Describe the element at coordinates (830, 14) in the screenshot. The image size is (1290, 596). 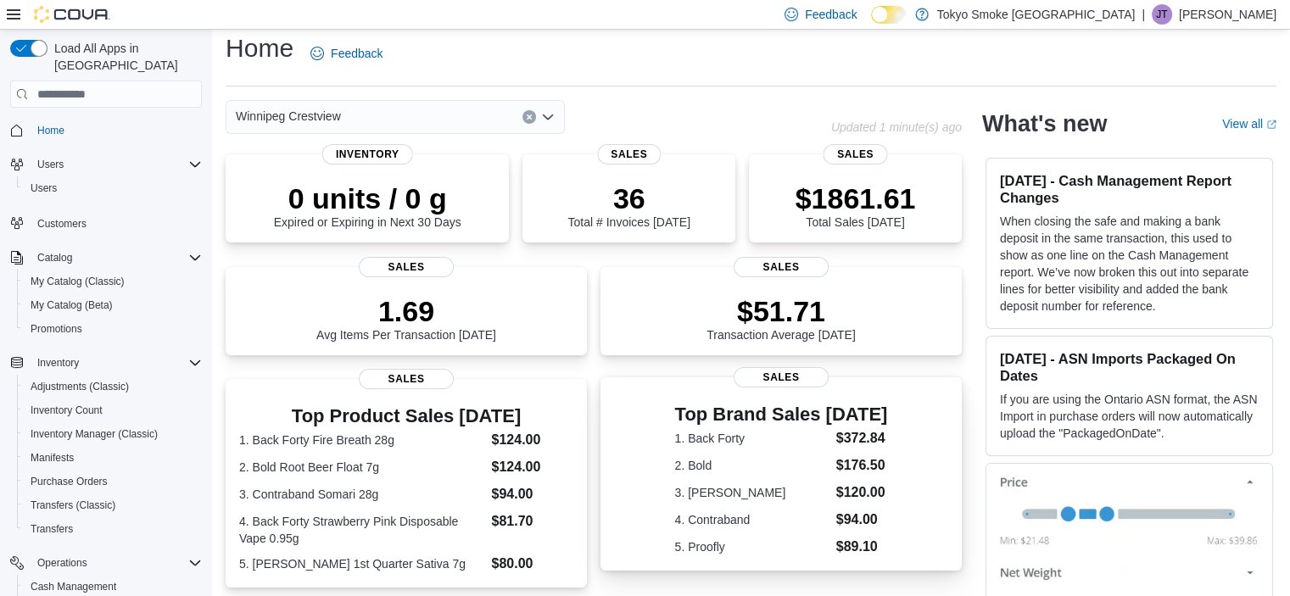
I see `span: Feedback` at that location.